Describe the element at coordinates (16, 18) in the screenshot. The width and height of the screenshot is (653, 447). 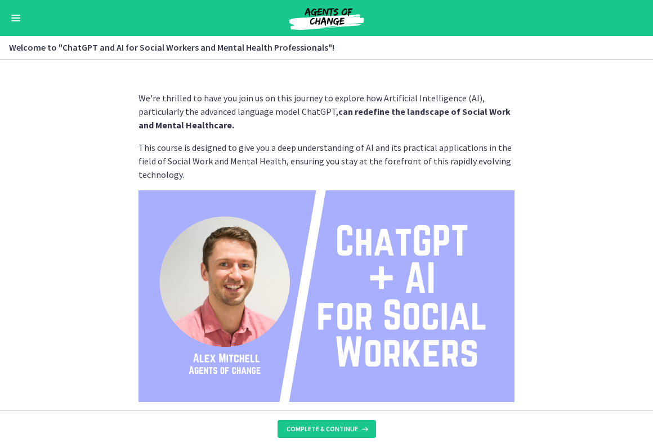
I see `button: Enable menu` at that location.